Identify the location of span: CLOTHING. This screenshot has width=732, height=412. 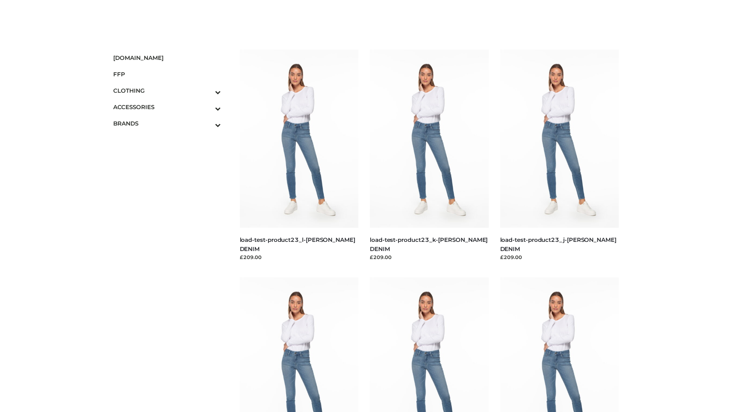
(167, 90).